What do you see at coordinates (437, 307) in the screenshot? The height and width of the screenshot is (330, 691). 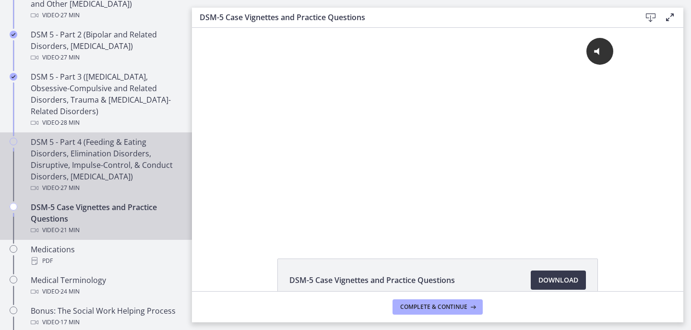 I see `button: Complete & continue` at bounding box center [437, 307].